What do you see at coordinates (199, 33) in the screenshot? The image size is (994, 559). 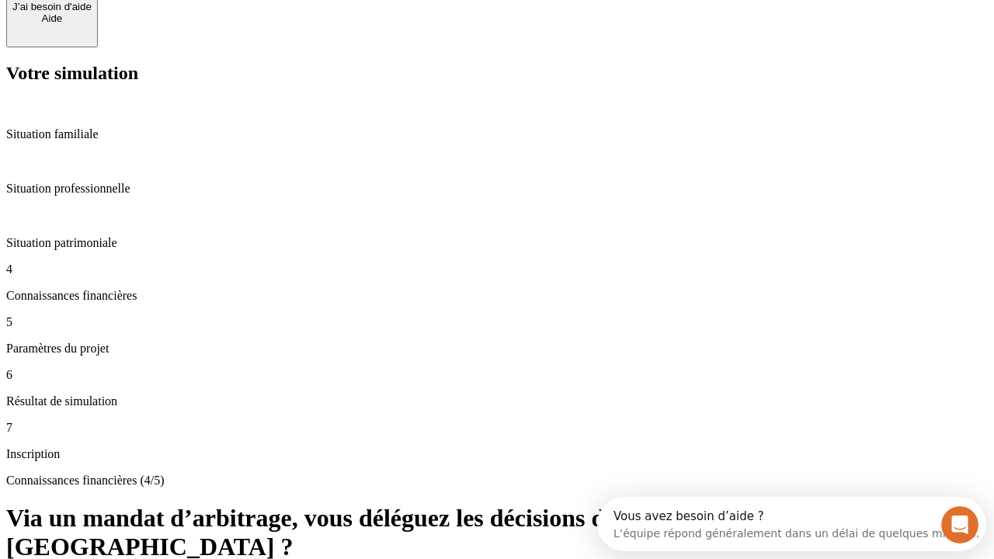 I see `div: L’équipe répond généralement dans un délai de quelques minutes.` at bounding box center [199, 33].